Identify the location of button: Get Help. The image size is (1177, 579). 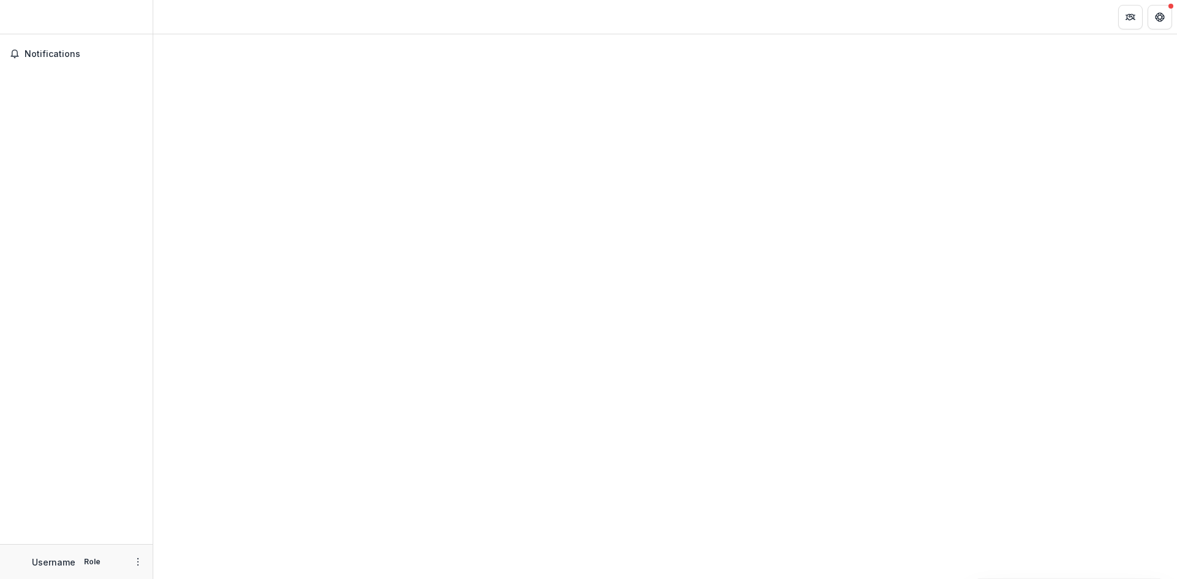
(1159, 17).